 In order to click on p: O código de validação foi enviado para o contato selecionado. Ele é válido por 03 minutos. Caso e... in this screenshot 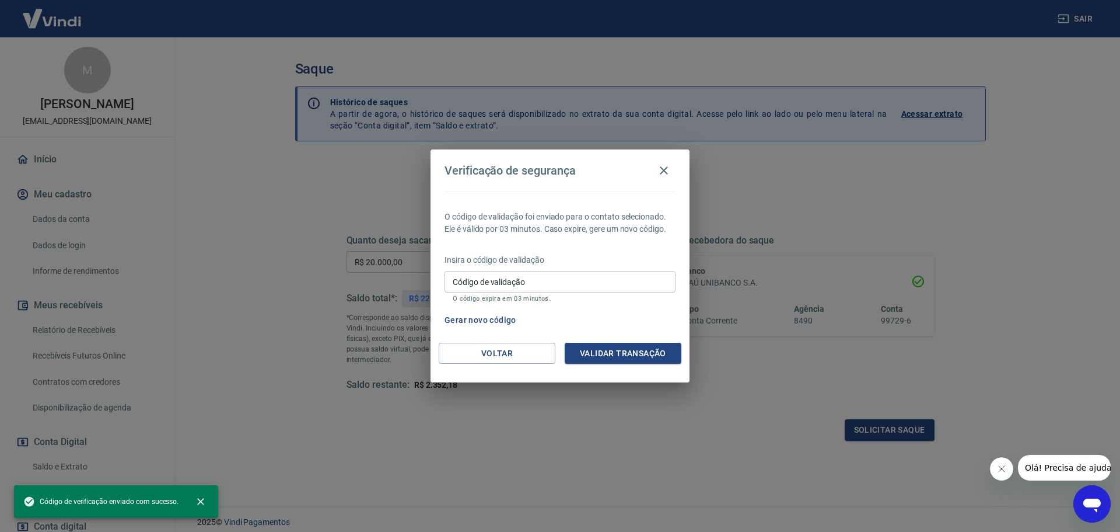, I will do `click(560, 223)`.